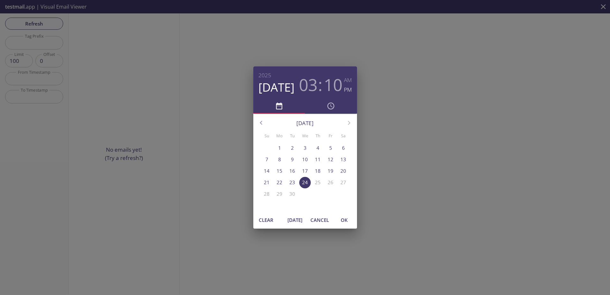 This screenshot has height=295, width=610. Describe the element at coordinates (267, 171) in the screenshot. I see `p: 14` at that location.